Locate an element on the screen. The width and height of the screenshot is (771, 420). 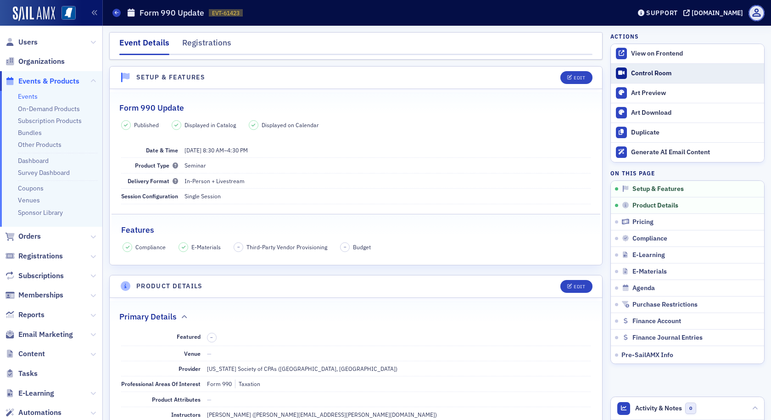
span: Reports is located at coordinates (31, 315).